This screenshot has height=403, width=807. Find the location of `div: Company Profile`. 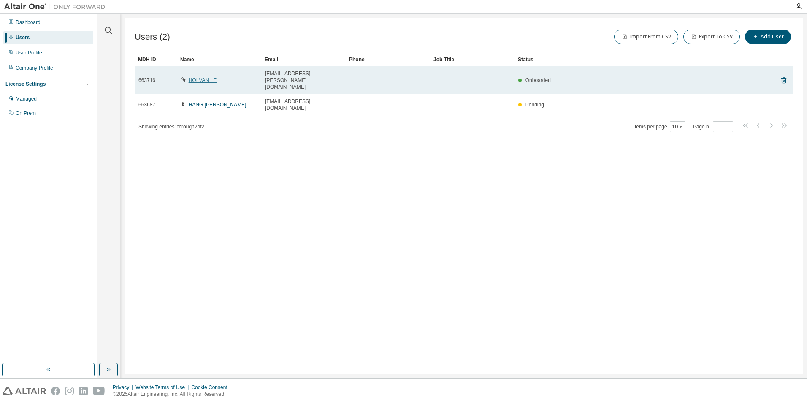

div: Company Profile is located at coordinates (34, 68).